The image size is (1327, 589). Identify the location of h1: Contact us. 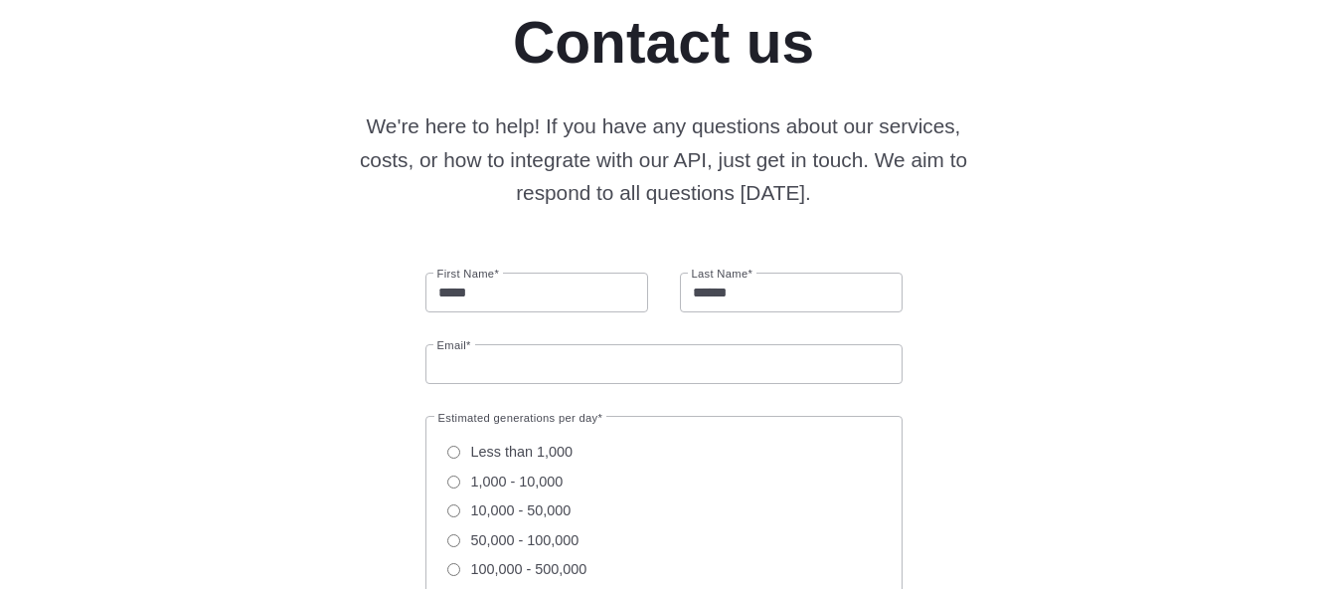
(663, 43).